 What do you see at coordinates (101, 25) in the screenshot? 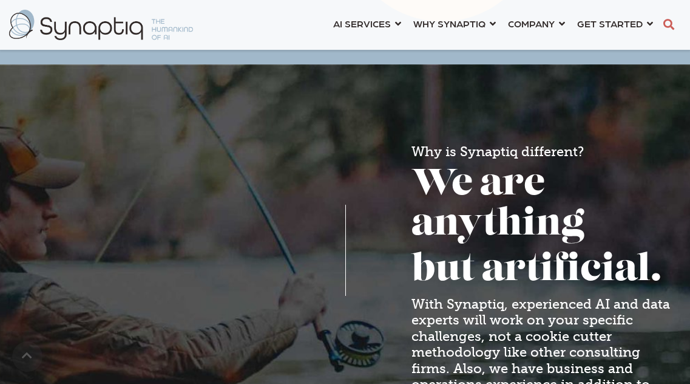
I see `img: synaptiq logo-2` at bounding box center [101, 25].